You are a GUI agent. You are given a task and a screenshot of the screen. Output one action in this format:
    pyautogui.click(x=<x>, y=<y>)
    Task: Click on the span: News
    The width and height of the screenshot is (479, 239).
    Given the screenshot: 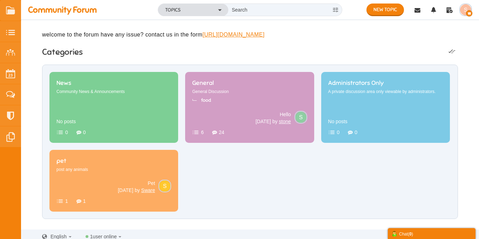 What is the action you would take?
    pyautogui.click(x=64, y=83)
    